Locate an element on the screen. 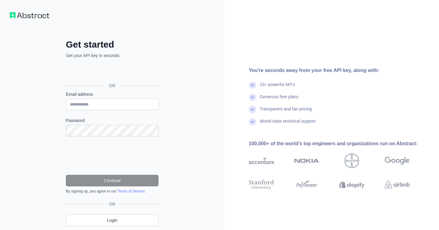 The width and height of the screenshot is (439, 230). label: Password is located at coordinates (112, 120).